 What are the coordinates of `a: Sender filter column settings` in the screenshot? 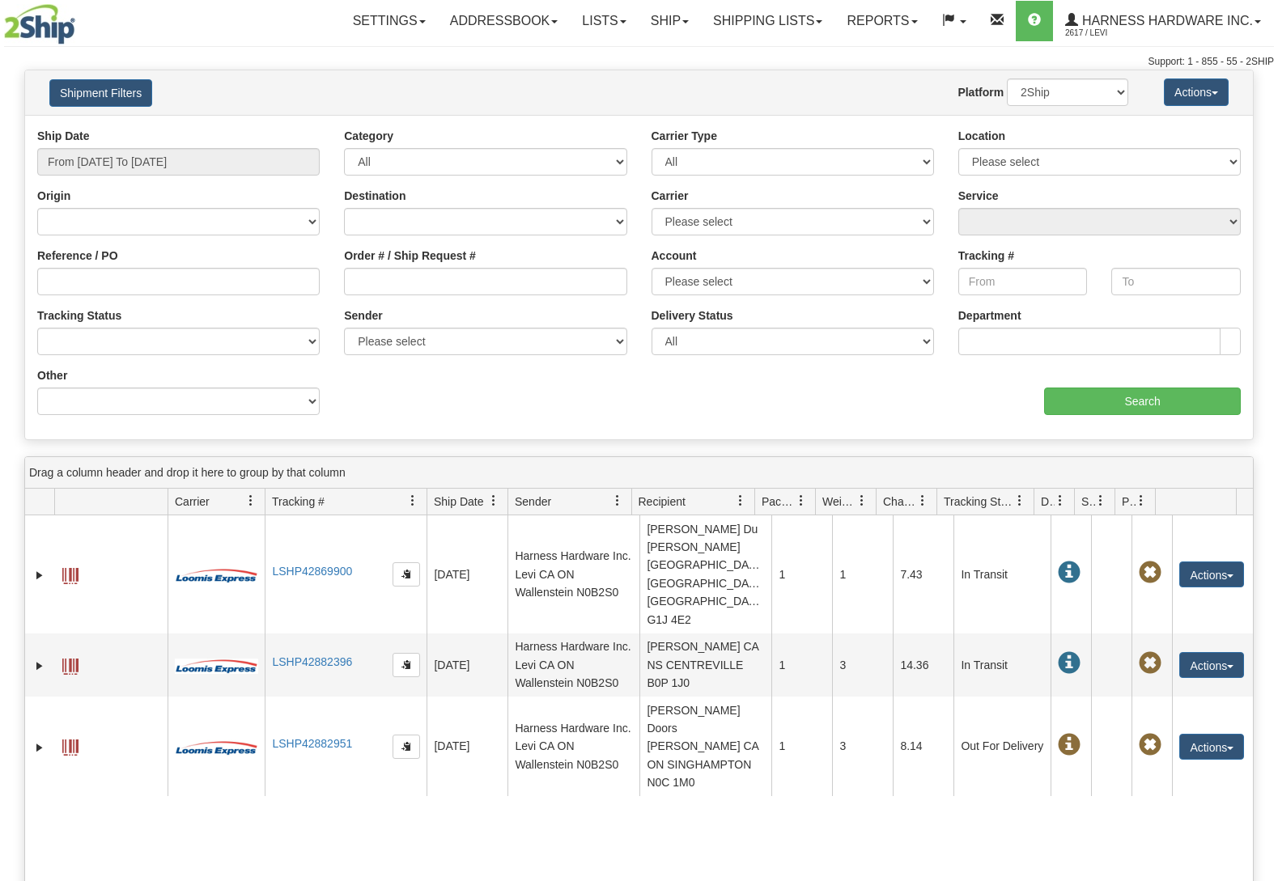 It's located at (618, 501).